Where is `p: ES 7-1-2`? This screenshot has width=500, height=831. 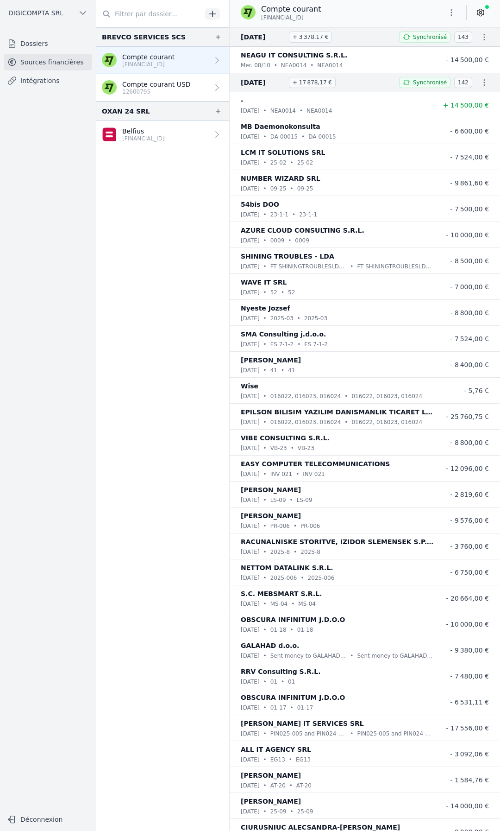 p: ES 7-1-2 is located at coordinates (282, 344).